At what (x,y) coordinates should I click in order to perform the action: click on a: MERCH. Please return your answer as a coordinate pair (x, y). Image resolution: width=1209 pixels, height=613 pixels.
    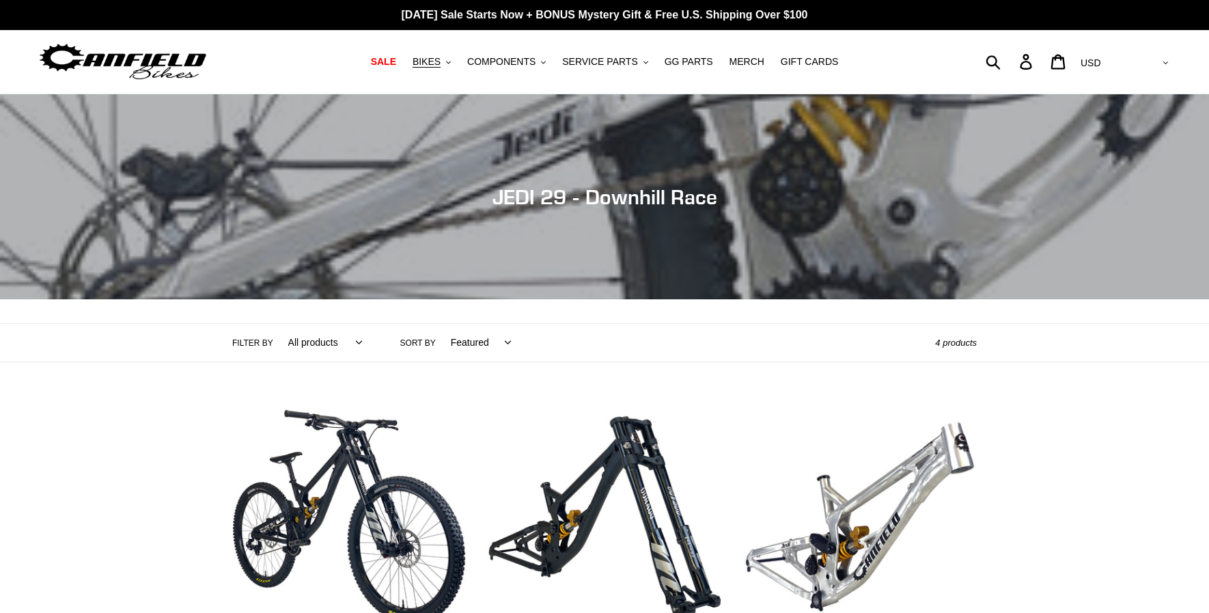
    Looking at the image, I should click on (747, 61).